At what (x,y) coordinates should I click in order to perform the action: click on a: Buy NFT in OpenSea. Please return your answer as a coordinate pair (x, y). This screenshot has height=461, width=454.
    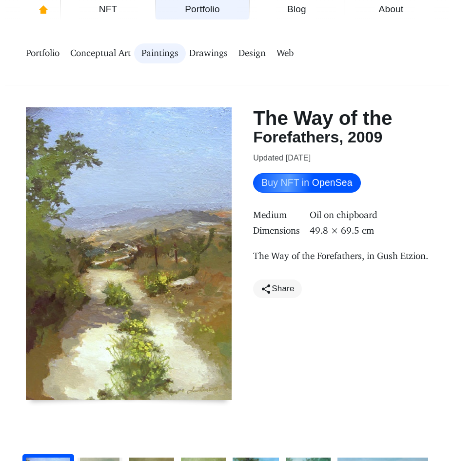
    Looking at the image, I should click on (307, 183).